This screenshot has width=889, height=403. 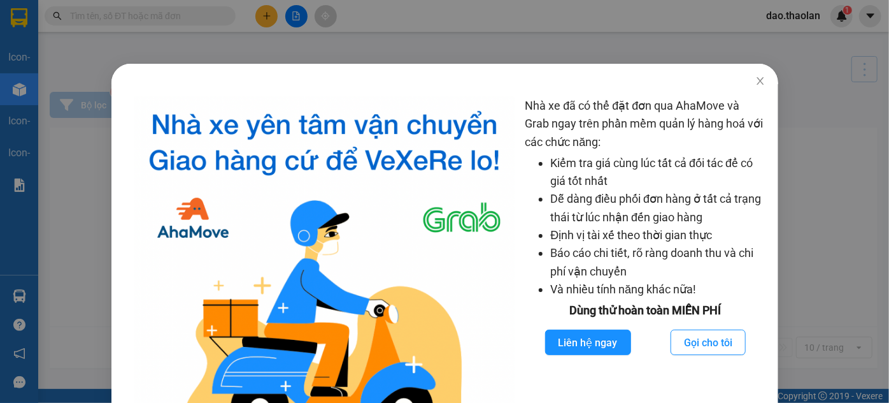 I want to click on li: Báo cáo chi tiết, rõ ràng doanh thu và chi phí vận chuyển, so click(x=658, y=262).